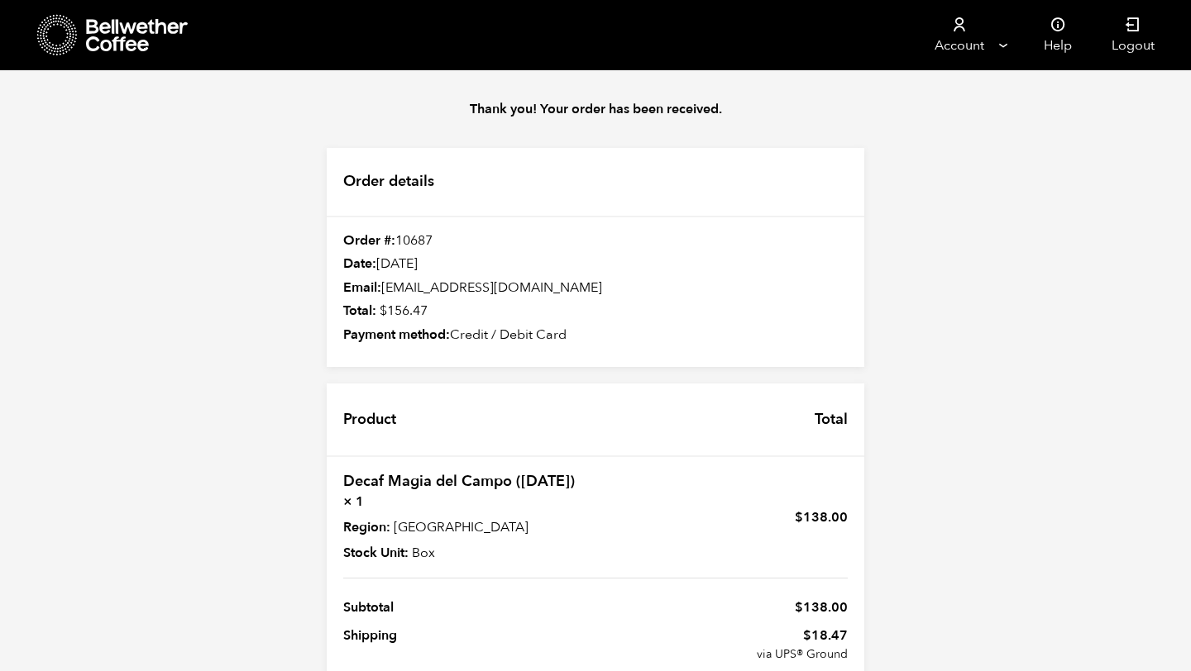 This screenshot has width=1191, height=671. Describe the element at coordinates (375, 553) in the screenshot. I see `strong: Stock Unit:` at that location.